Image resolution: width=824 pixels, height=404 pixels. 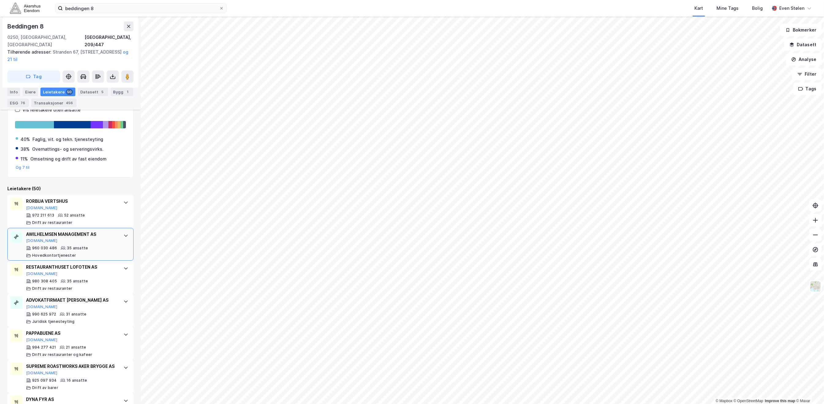 I want to click on div: Mine Tags, so click(x=727, y=8).